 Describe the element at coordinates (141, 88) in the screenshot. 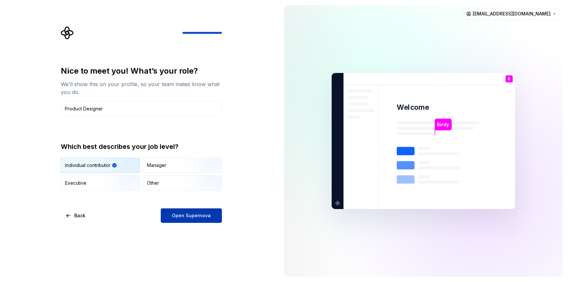

I see `div: We’ll show this on your profile, so your team mates know what you do.` at that location.